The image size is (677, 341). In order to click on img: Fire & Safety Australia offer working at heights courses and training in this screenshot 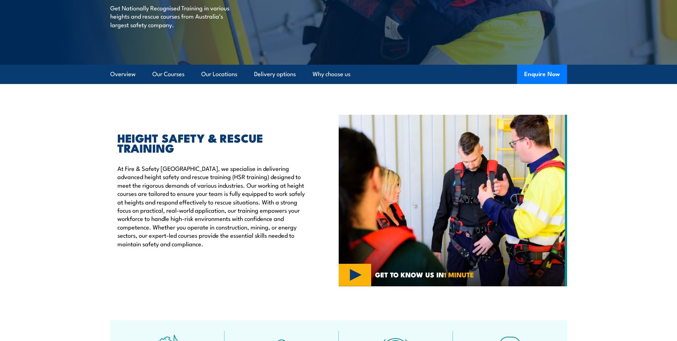, I will do `click(453, 200)`.